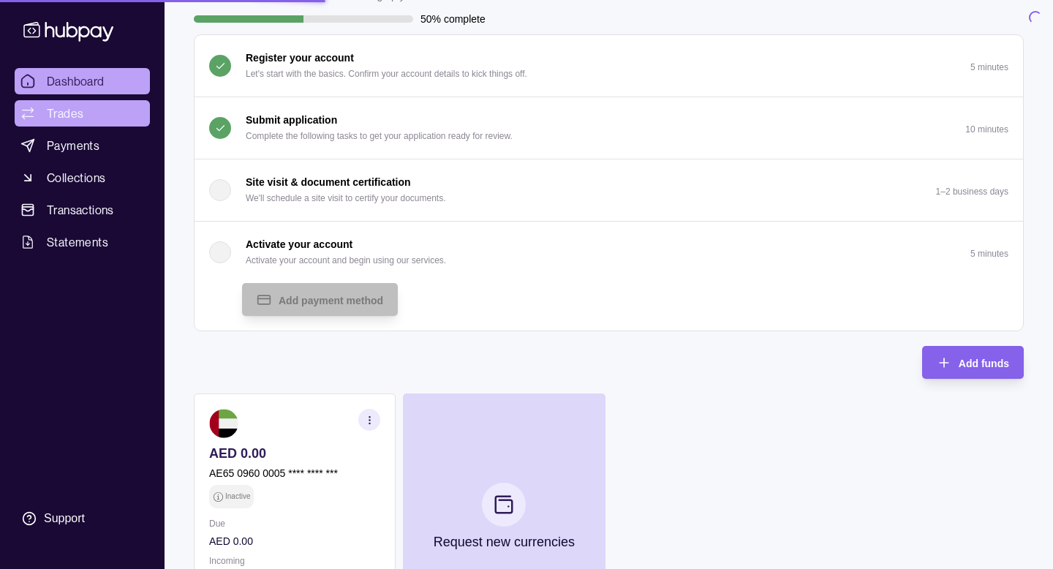 The height and width of the screenshot is (569, 1053). Describe the element at coordinates (64, 518) in the screenshot. I see `div: Support` at that location.